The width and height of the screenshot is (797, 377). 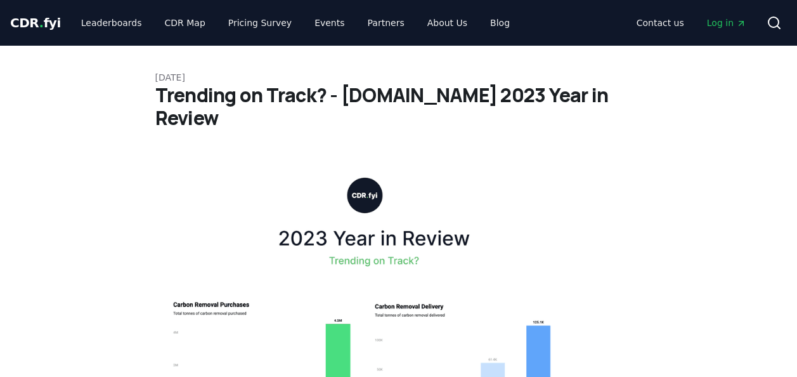 I want to click on span: CDR fyi, so click(x=36, y=23).